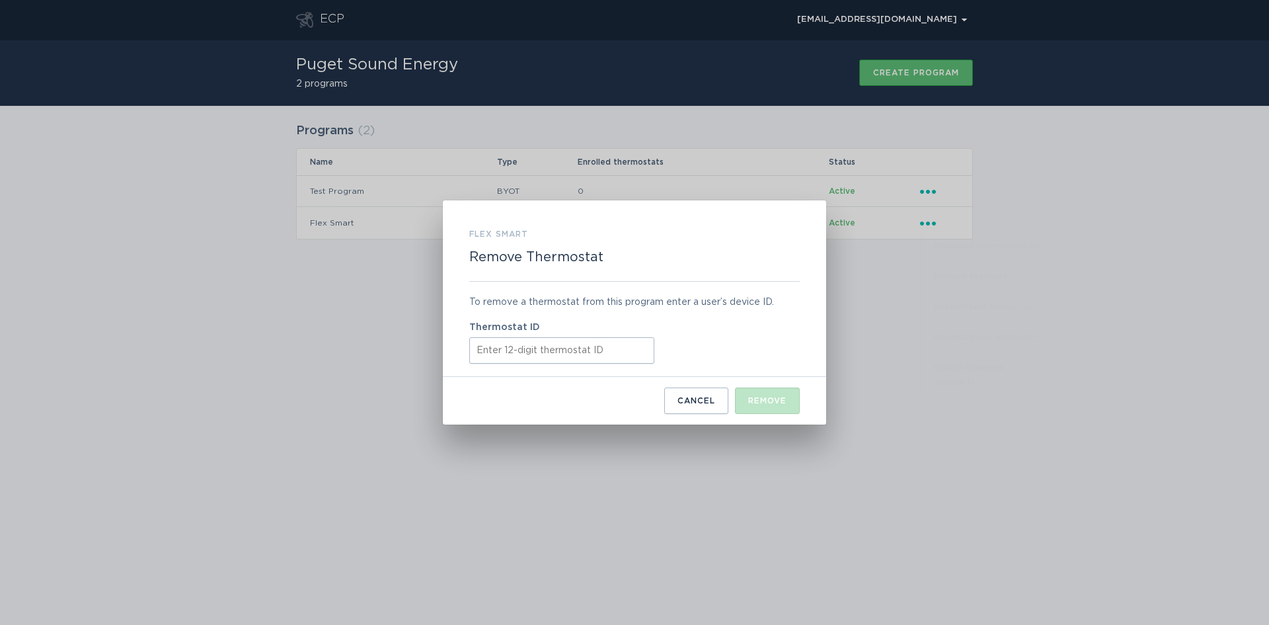 The image size is (1269, 625). I want to click on div: Remove Thermostat, so click(635, 312).